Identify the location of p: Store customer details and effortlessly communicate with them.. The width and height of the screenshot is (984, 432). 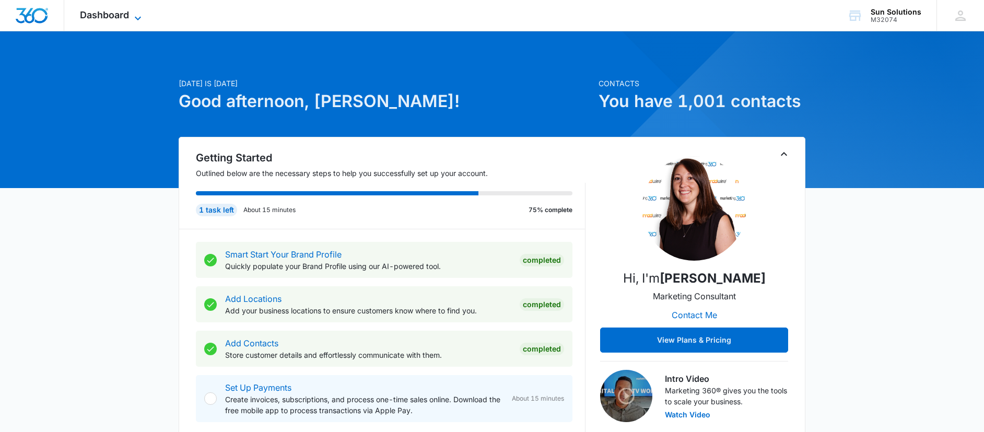
(368, 355).